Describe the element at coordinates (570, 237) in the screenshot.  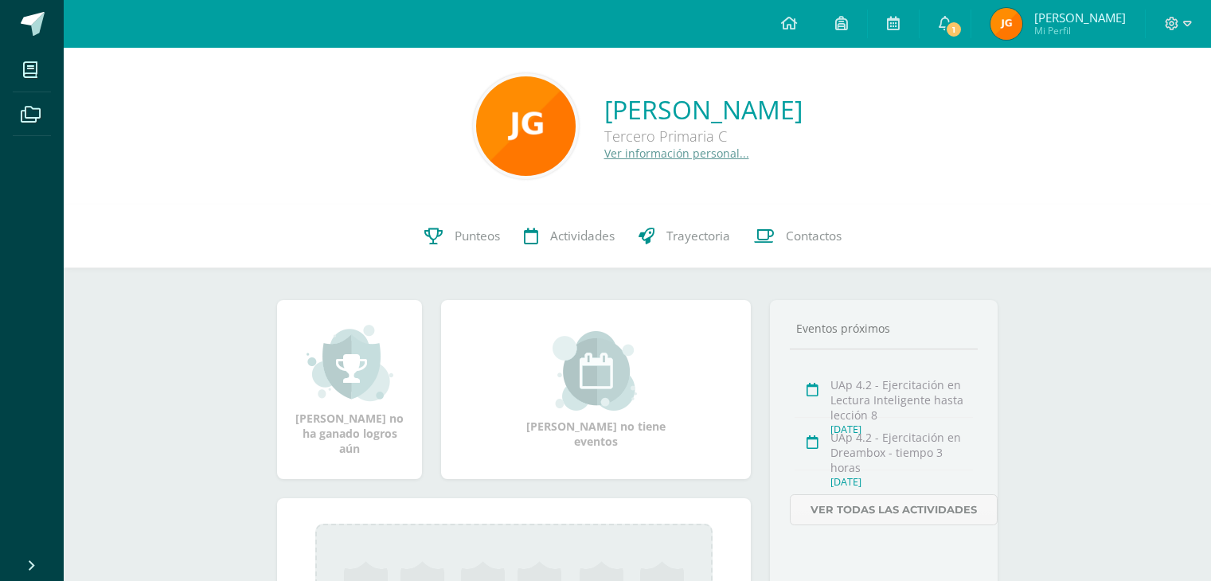
I see `a: Actividades` at that location.